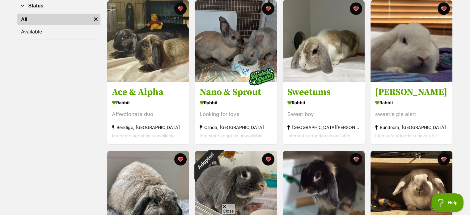  Describe the element at coordinates (59, 26) in the screenshot. I see `div: Status` at that location.